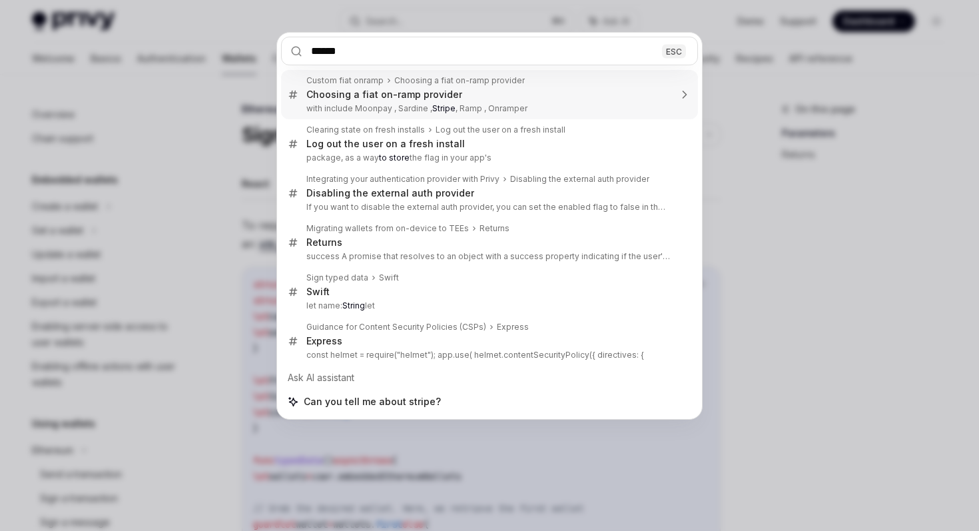 The image size is (979, 531). Describe the element at coordinates (387, 228) in the screenshot. I see `div: Migrating wallets from on-device to TEEs` at that location.